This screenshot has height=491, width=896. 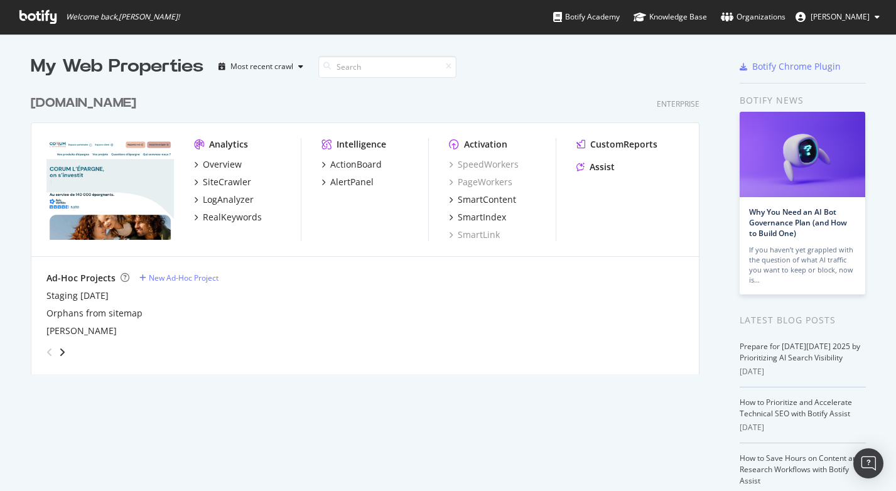 I want to click on a: Orphans from sitemap, so click(x=94, y=313).